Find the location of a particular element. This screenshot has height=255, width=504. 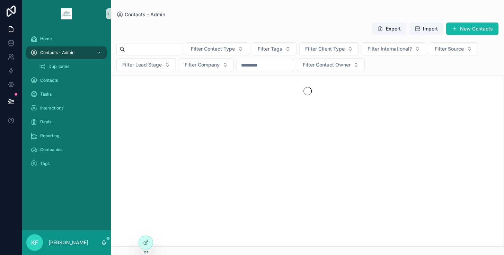

span: Interactions is located at coordinates (52, 108).